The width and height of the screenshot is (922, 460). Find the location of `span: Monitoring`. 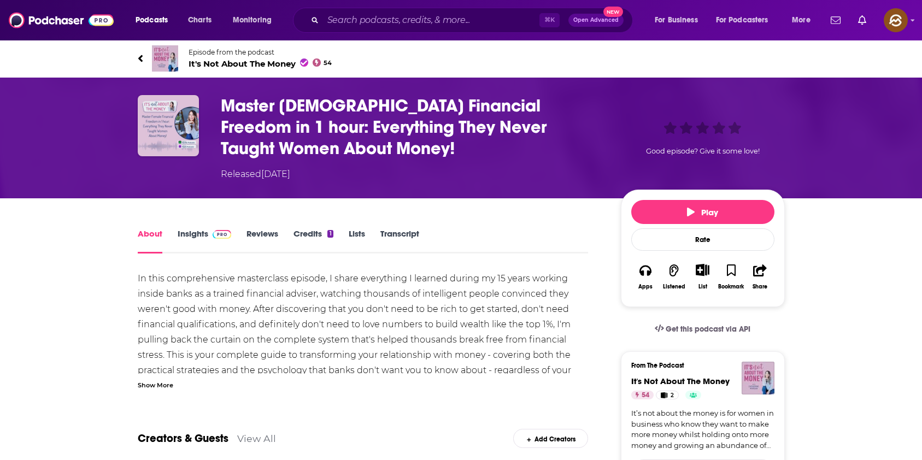

span: Monitoring is located at coordinates (252, 20).